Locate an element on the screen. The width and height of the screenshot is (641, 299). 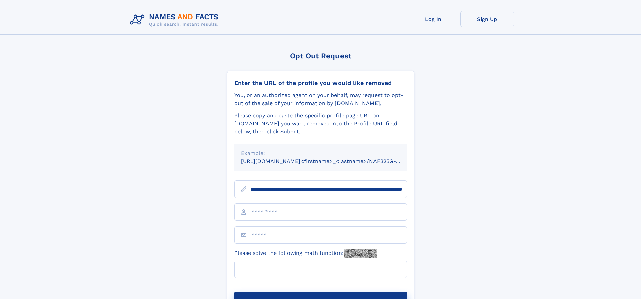
div: Enter the URL of the profile you would like removed is located at coordinates (321, 83).